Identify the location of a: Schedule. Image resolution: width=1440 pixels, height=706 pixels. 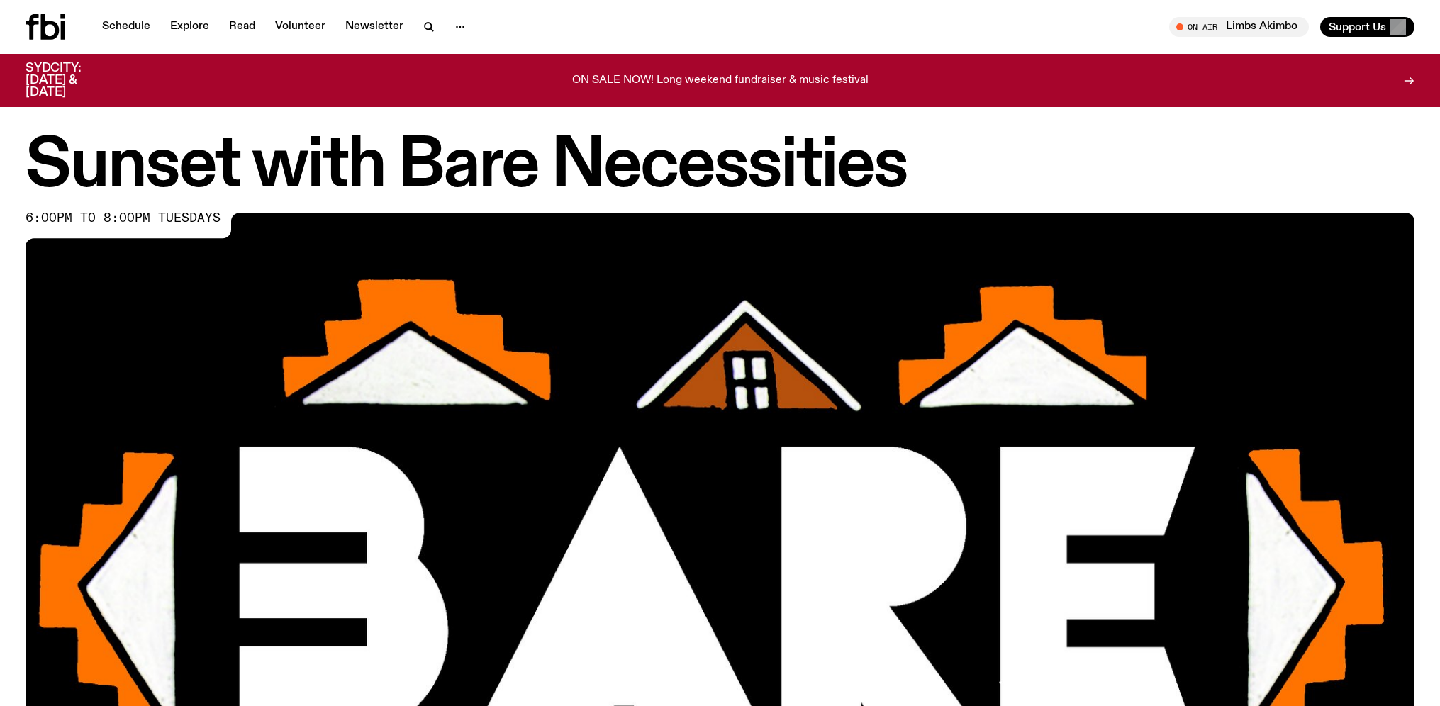
(126, 27).